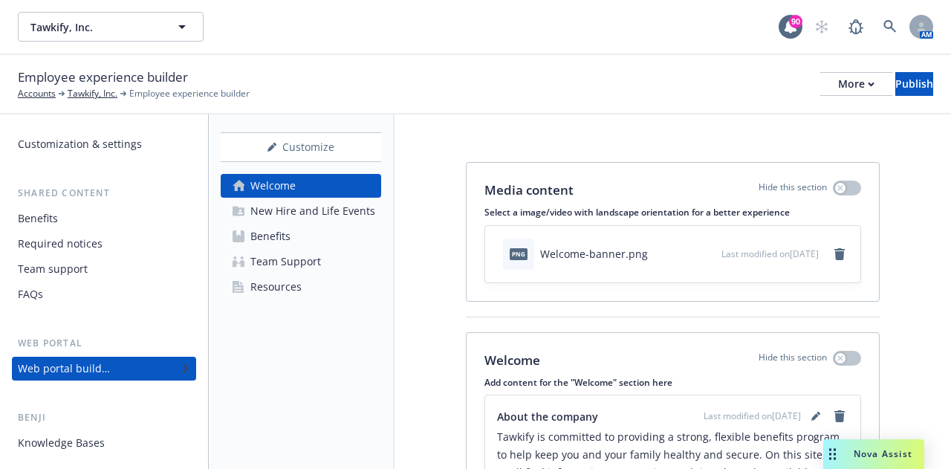  Describe the element at coordinates (856, 27) in the screenshot. I see `a: Report a Bug` at that location.